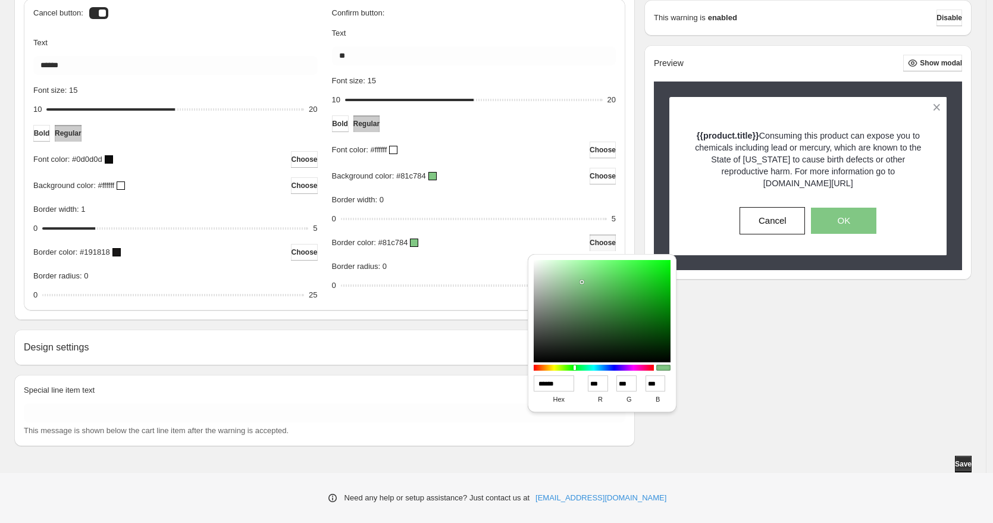 Image resolution: width=993 pixels, height=523 pixels. What do you see at coordinates (722, 18) in the screenshot?
I see `strong: enabled` at bounding box center [722, 18].